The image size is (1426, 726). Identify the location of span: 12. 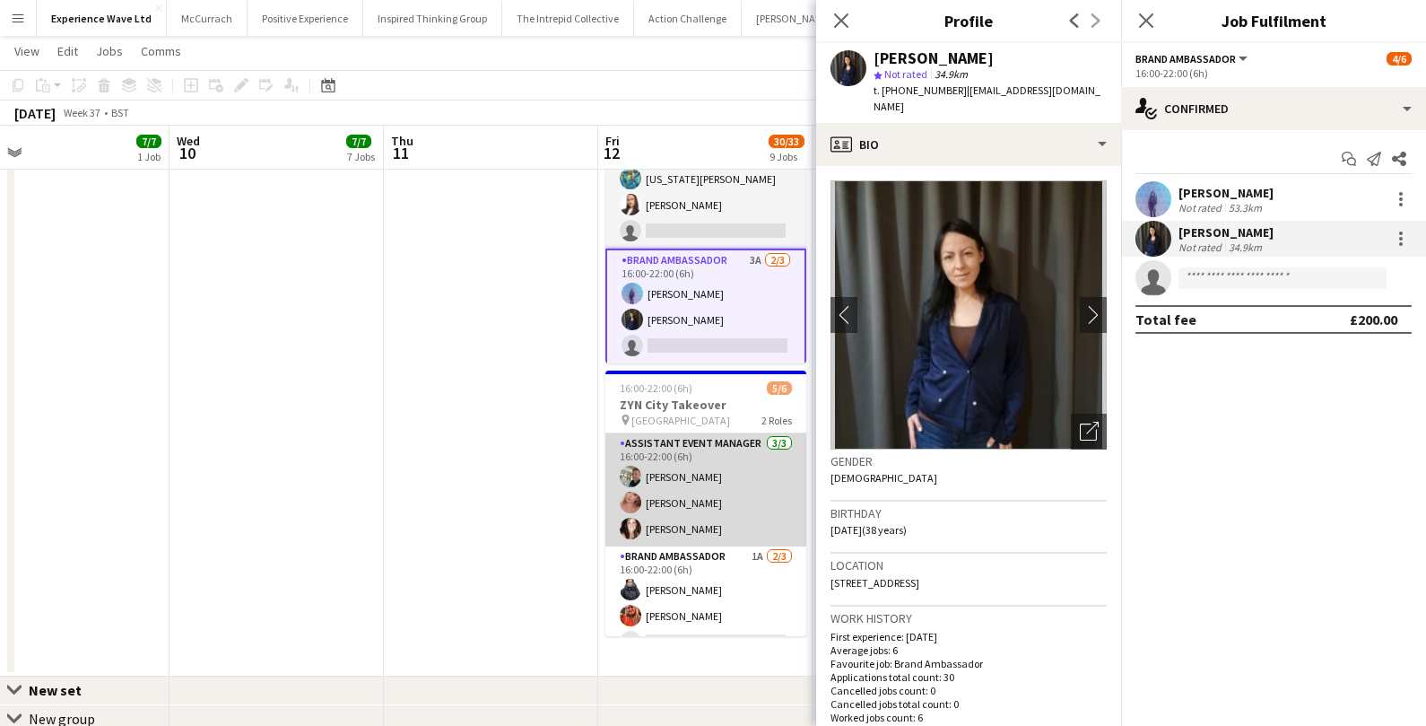
(611, 152).